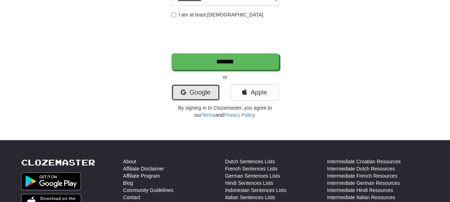 The height and width of the screenshot is (202, 450). What do you see at coordinates (132, 197) in the screenshot?
I see `a: Contact` at bounding box center [132, 197].